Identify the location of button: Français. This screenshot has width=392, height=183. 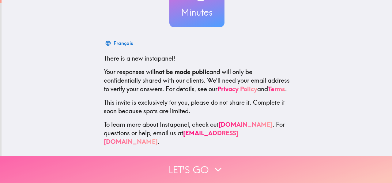
(119, 43).